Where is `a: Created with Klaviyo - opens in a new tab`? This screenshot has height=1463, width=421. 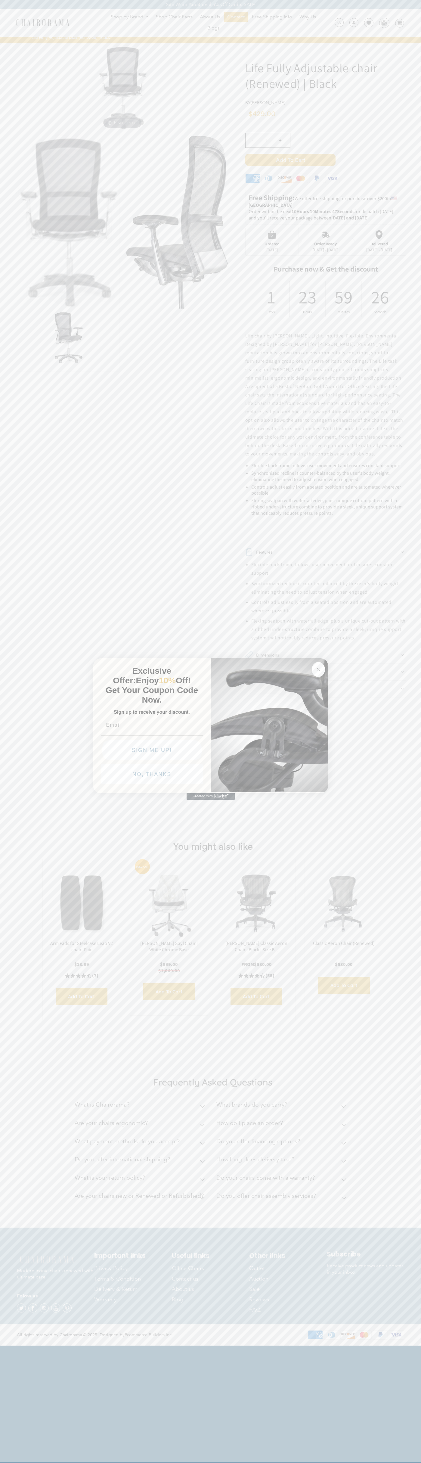 a: Created with Klaviyo - opens in a new tab is located at coordinates (211, 796).